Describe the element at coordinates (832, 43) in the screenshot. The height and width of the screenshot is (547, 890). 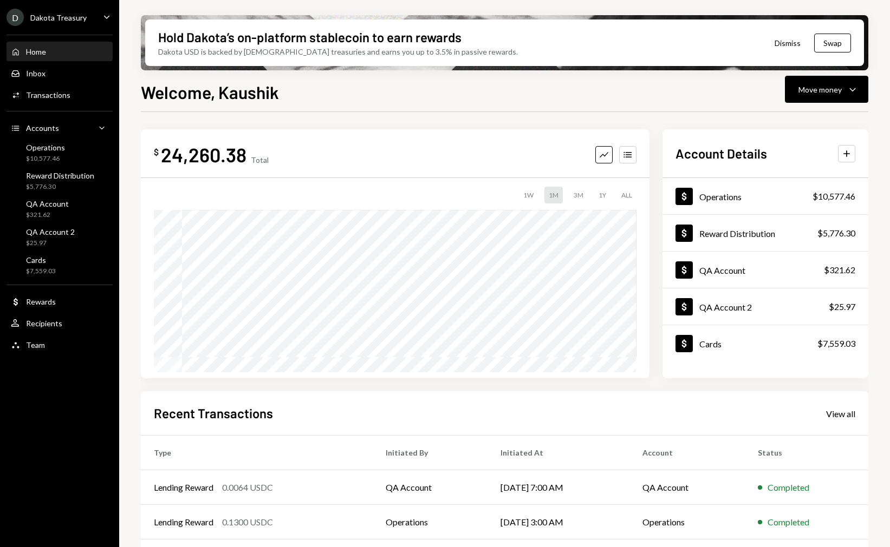
I see `button: Swap` at that location.